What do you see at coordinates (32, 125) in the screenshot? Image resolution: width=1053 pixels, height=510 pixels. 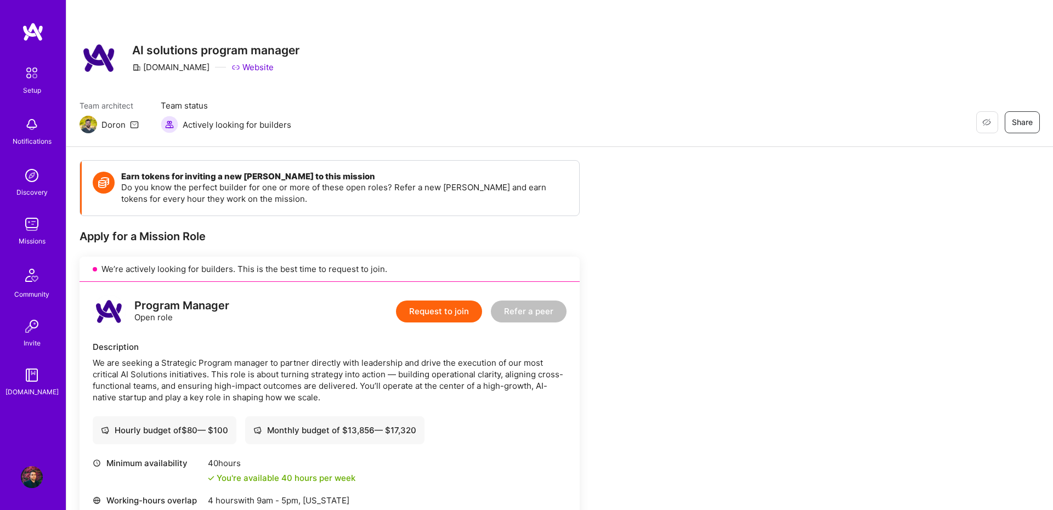 I see `img: bell` at bounding box center [32, 125].